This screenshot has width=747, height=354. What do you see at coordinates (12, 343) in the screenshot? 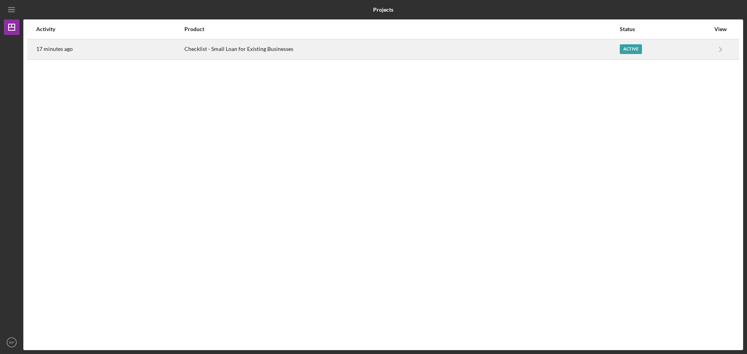
I see `button: RP` at bounding box center [12, 343].